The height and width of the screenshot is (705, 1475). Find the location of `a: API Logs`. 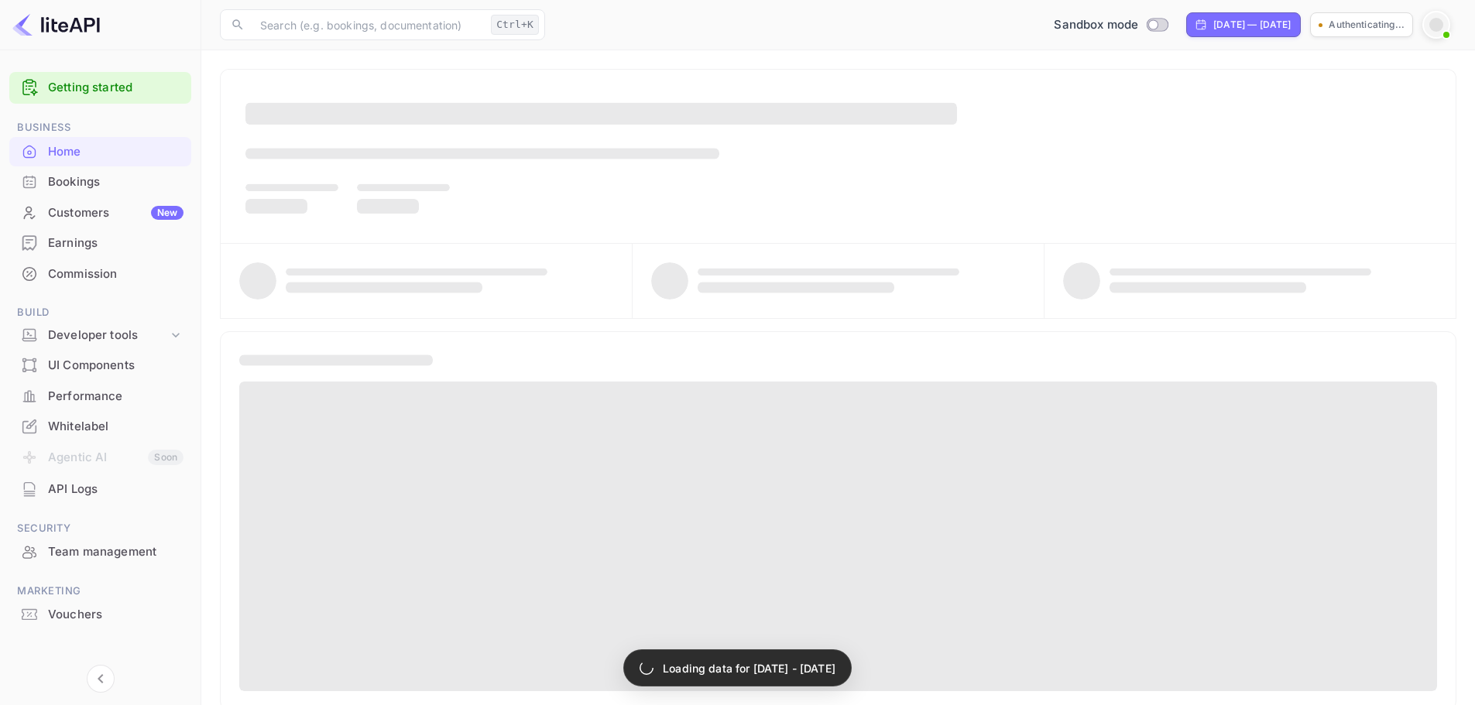

a: API Logs is located at coordinates (100, 489).